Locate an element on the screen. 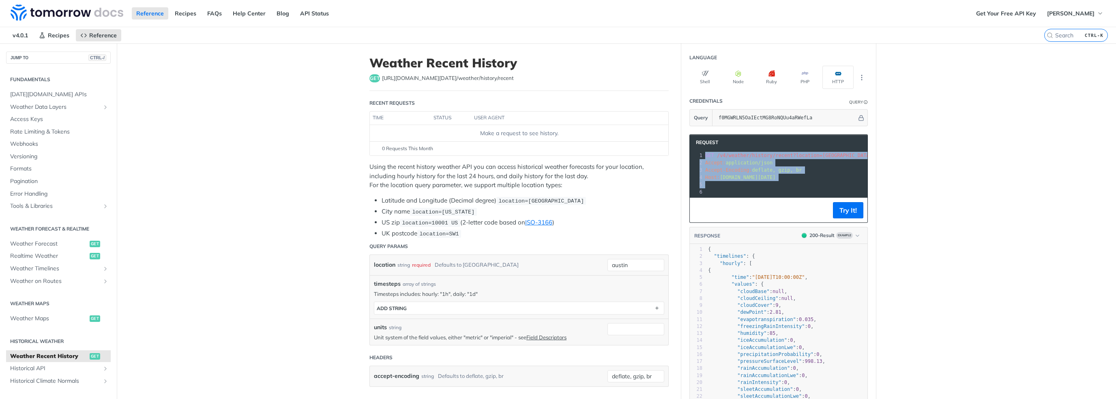  span: Weather Maps is located at coordinates (49, 318).